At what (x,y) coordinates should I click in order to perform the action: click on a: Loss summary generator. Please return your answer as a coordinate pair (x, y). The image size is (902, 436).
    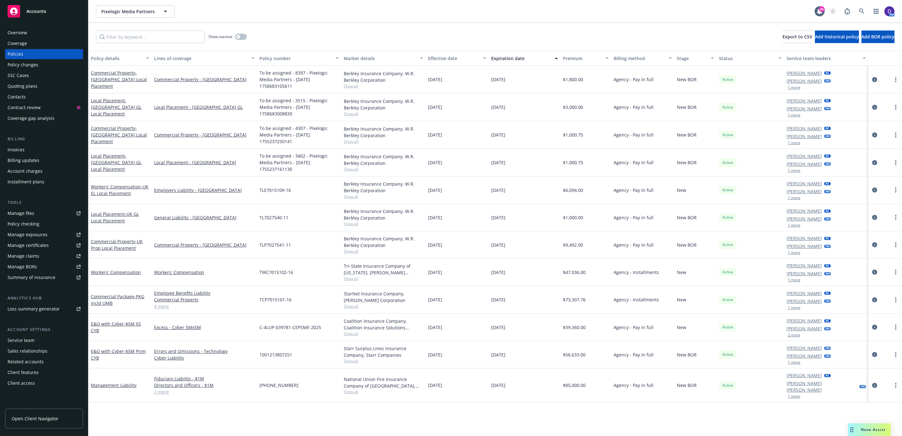
    Looking at the image, I should click on (44, 309).